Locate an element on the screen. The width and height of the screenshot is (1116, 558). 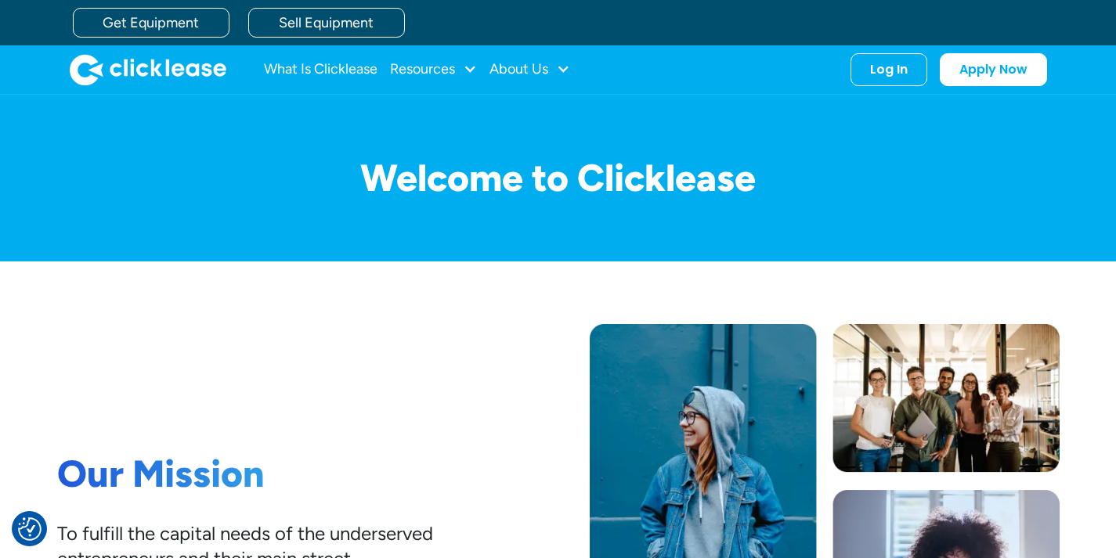
a: Sell Equipment is located at coordinates (326, 23).